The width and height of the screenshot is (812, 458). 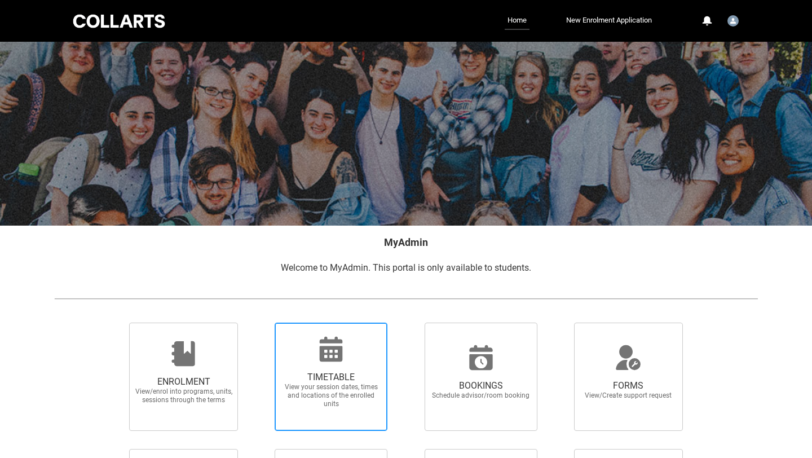 What do you see at coordinates (184, 382) in the screenshot?
I see `span: ENROLMENT` at bounding box center [184, 382].